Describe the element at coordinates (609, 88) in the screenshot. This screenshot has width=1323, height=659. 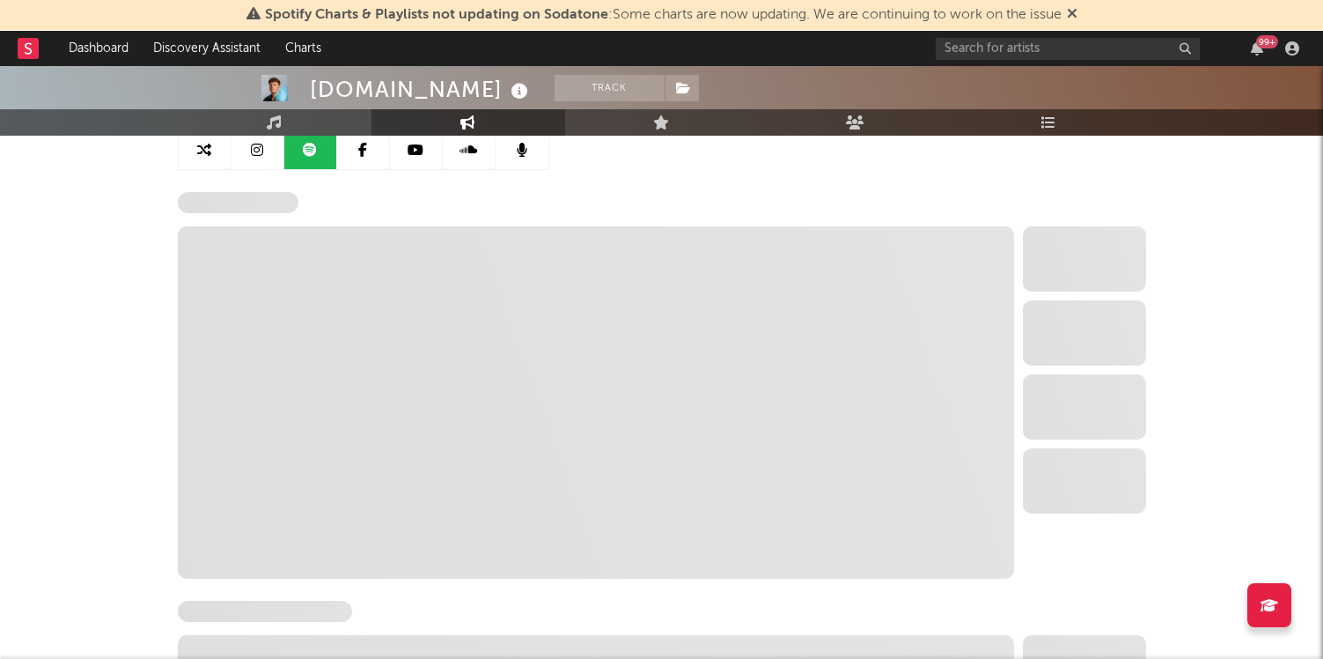
I see `button: Track` at that location.